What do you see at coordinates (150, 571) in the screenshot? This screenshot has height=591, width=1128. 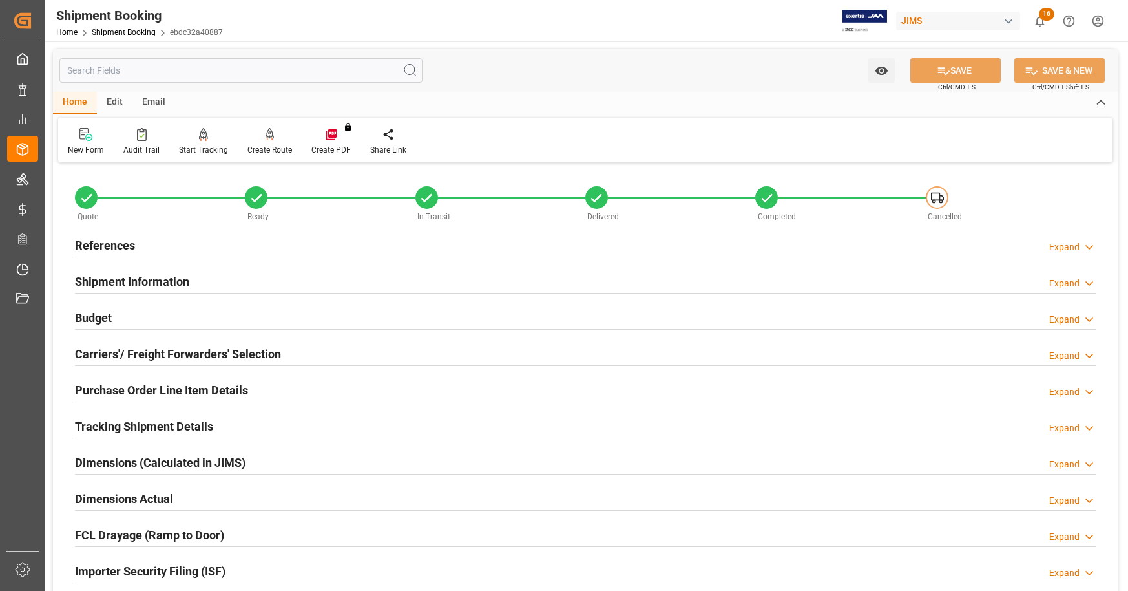 I see `h2: Importer Security Filing (ISF)` at bounding box center [150, 571].